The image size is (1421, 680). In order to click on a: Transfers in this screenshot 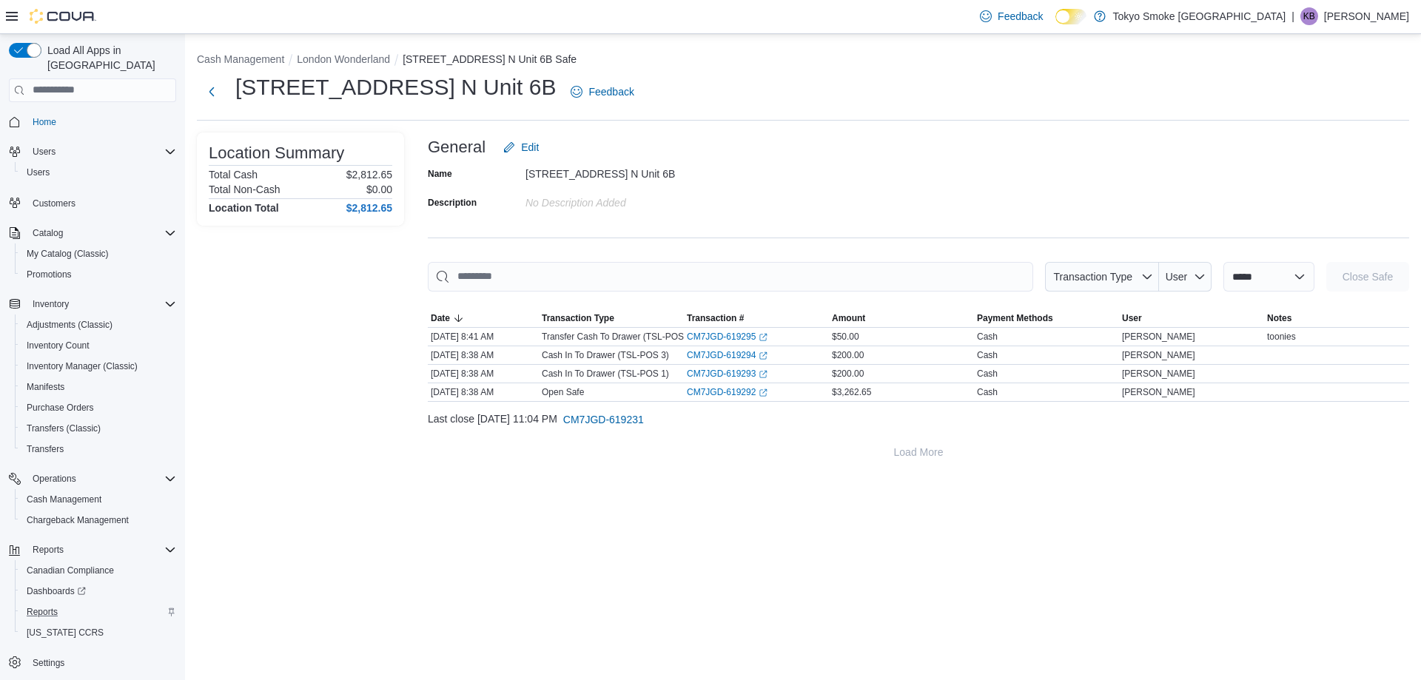, I will do `click(45, 449)`.